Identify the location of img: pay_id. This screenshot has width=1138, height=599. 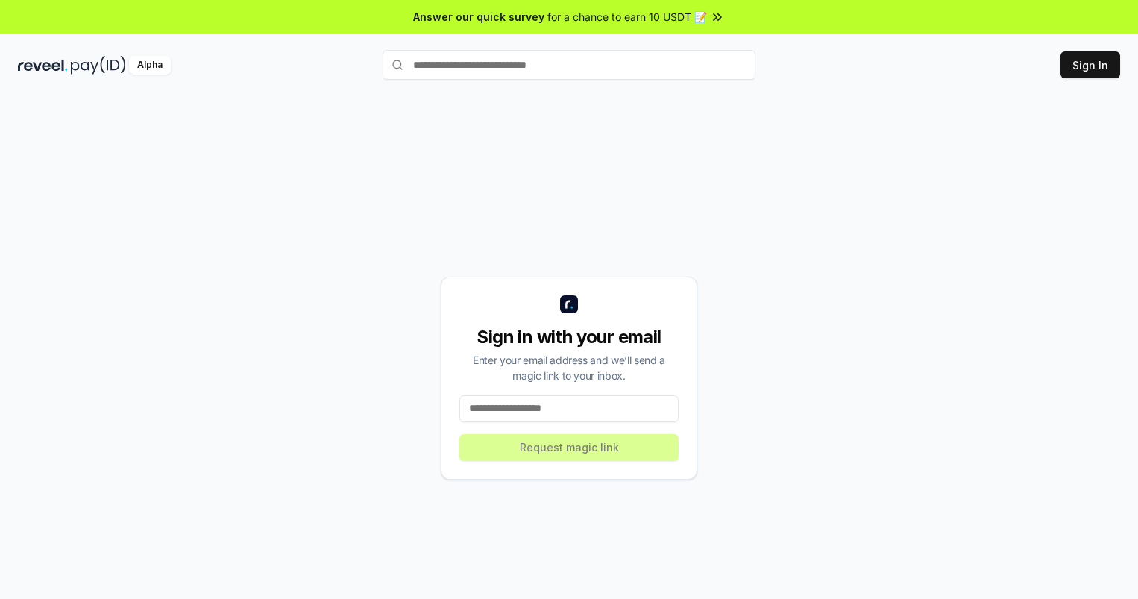
(98, 65).